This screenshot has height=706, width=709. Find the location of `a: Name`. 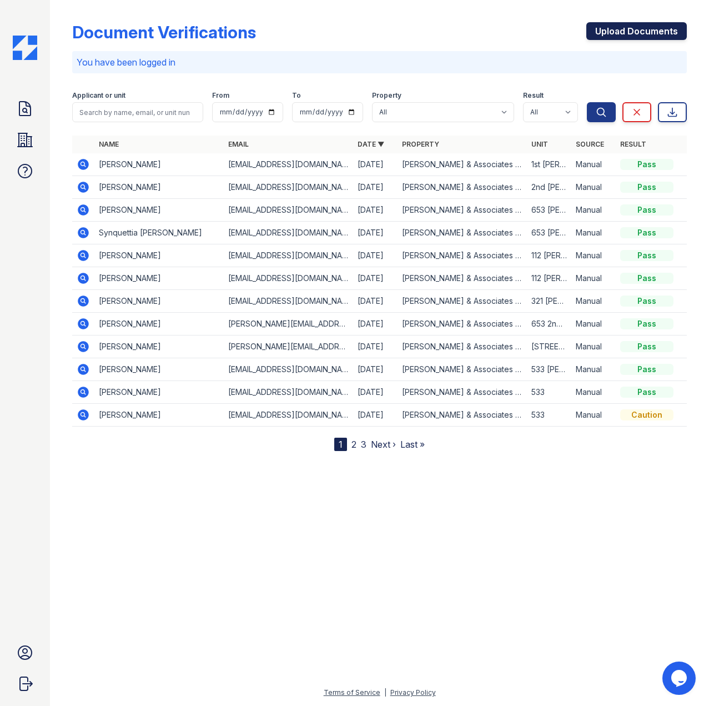

a: Name is located at coordinates (109, 144).